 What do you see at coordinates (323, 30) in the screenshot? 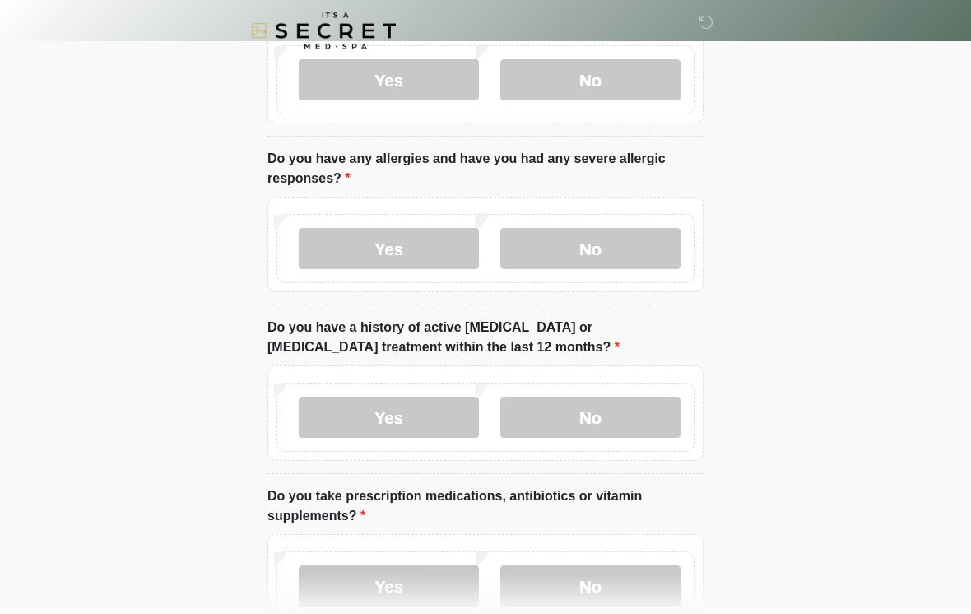
I see `img: It's A Secret Med Spa Logo` at bounding box center [323, 30].